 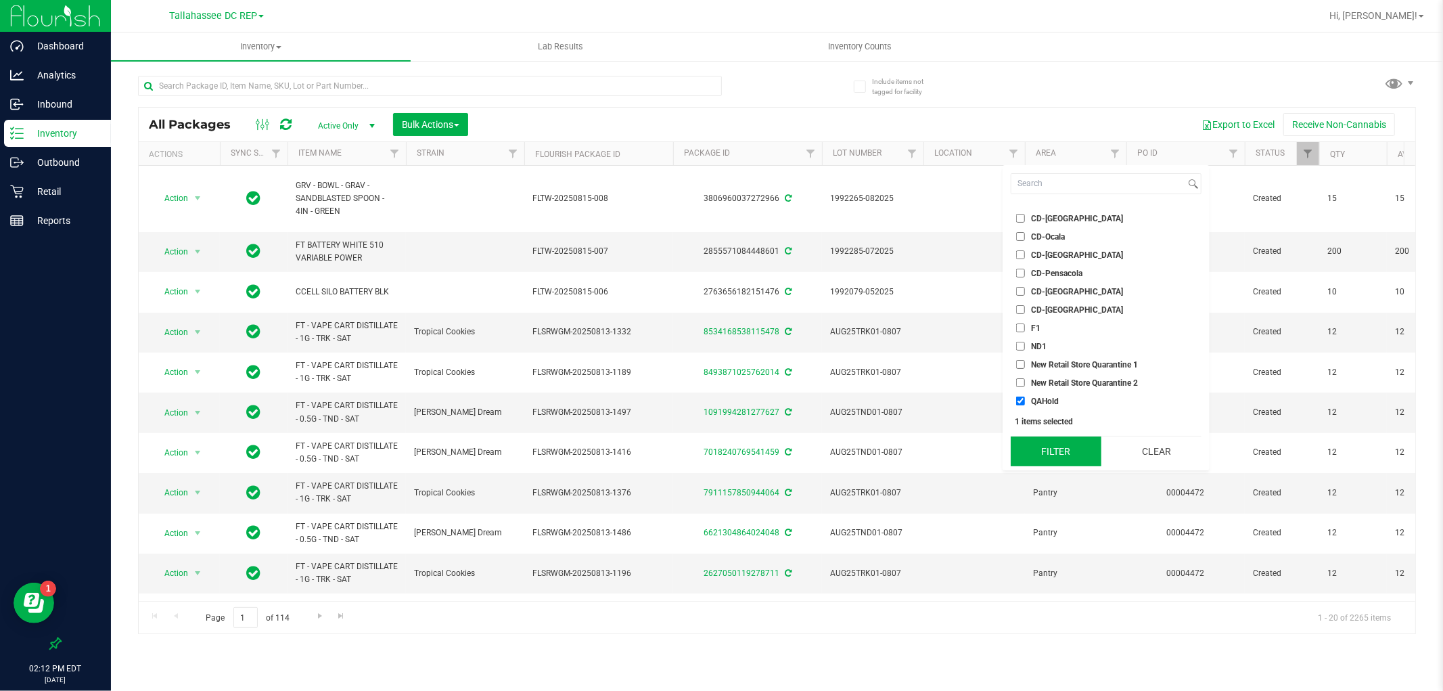 What do you see at coordinates (1084, 383) in the screenshot?
I see `span: New Retail Store Quarantine 2` at bounding box center [1084, 383].